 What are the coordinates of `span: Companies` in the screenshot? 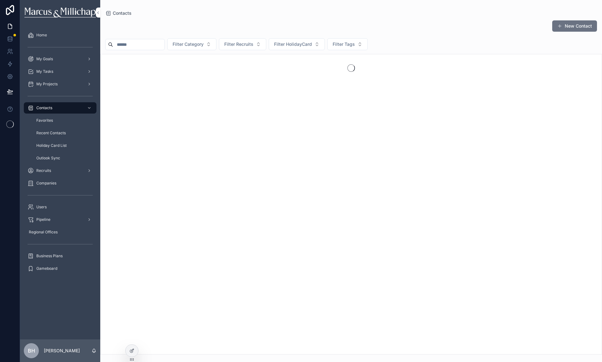 It's located at (46, 183).